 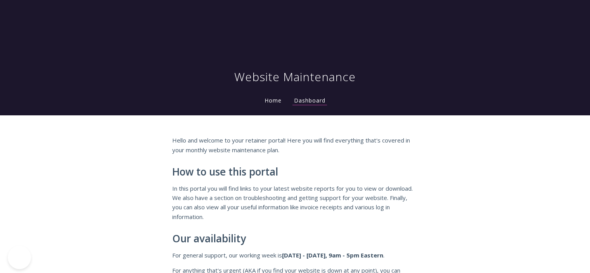 What do you see at coordinates (295, 203) in the screenshot?
I see `p: In this portal you will find links to your latest website reports for you to view or download. We...` at bounding box center [295, 203].